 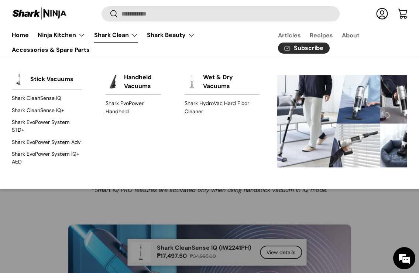 I want to click on a: About, so click(x=351, y=35).